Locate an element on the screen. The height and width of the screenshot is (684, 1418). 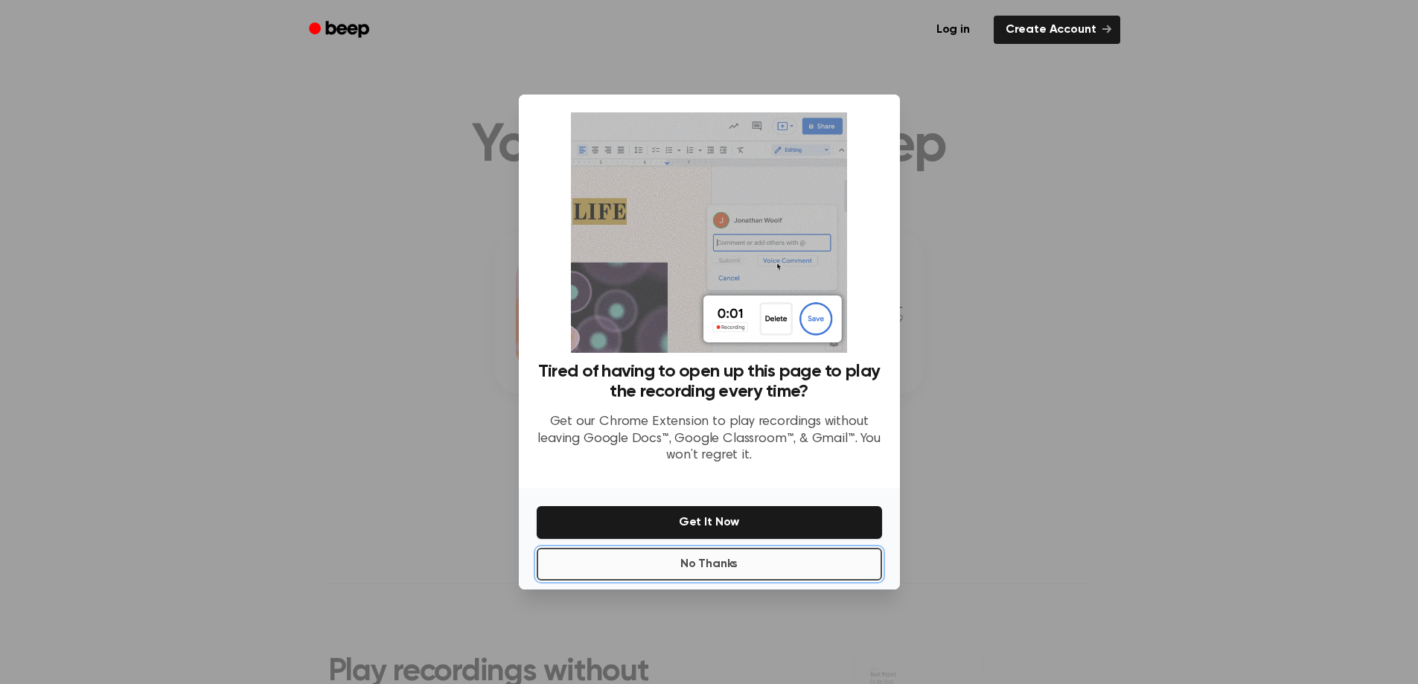
a: Beep is located at coordinates (340, 30).